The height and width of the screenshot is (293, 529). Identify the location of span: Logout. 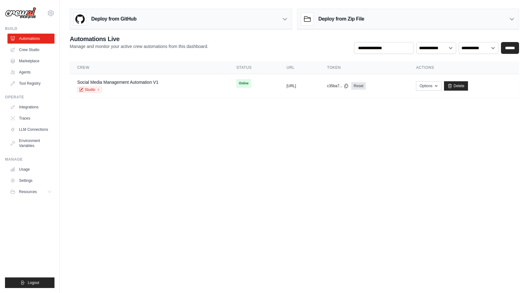
(33, 283).